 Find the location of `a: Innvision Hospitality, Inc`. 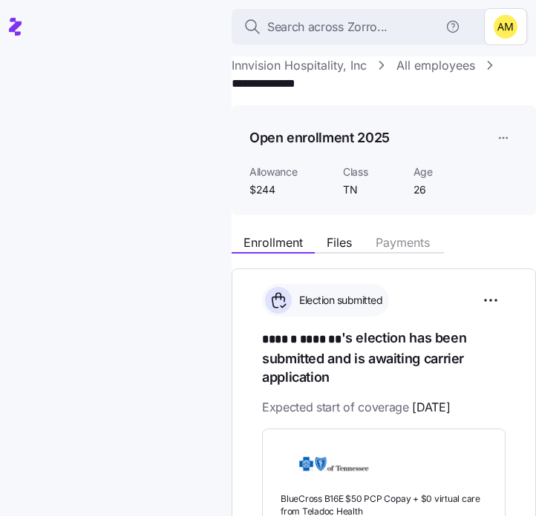

a: Innvision Hospitality, Inc is located at coordinates (299, 65).